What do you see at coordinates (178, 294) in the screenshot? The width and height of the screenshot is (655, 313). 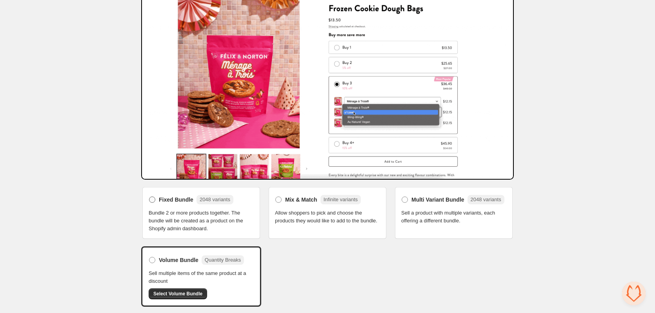 I see `button: Select Volume Bundle` at bounding box center [178, 294].